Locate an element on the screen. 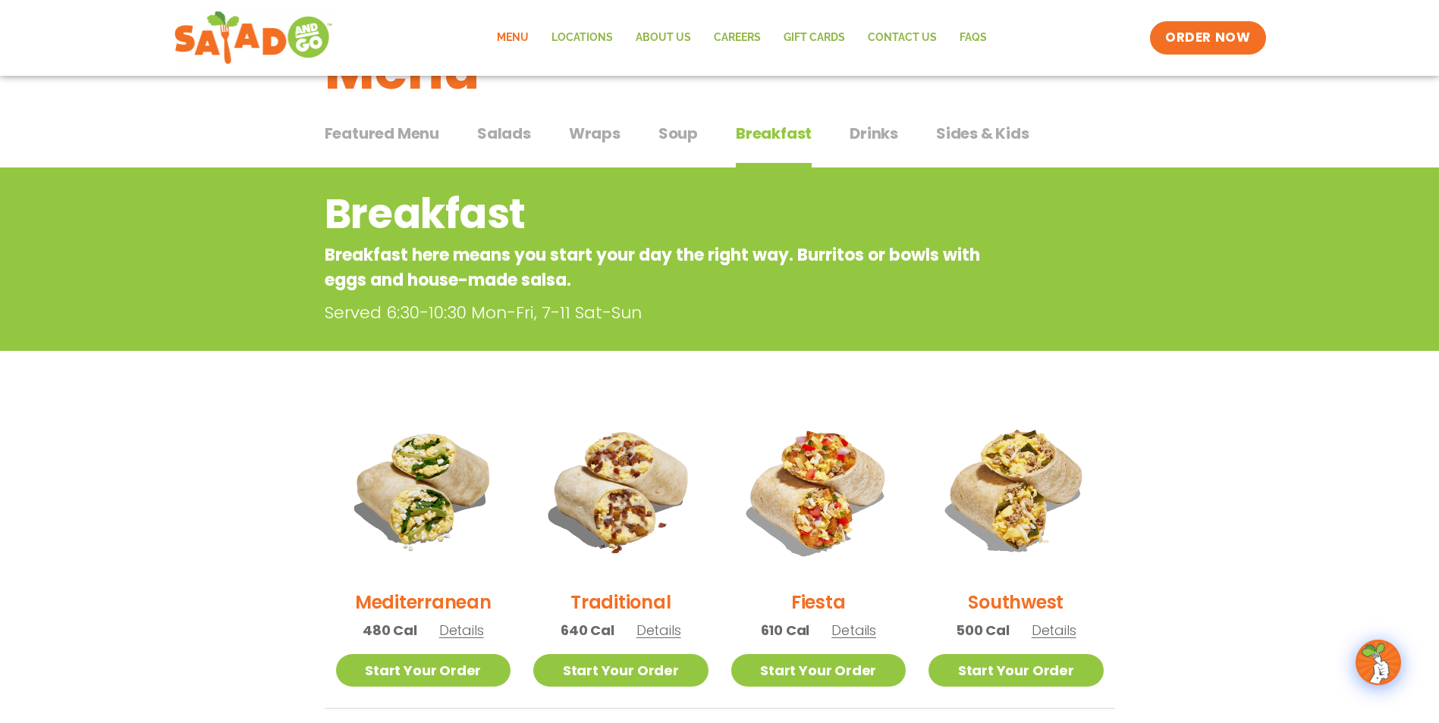 Image resolution: width=1439 pixels, height=723 pixels. span: 480 Cal is located at coordinates (390, 630).